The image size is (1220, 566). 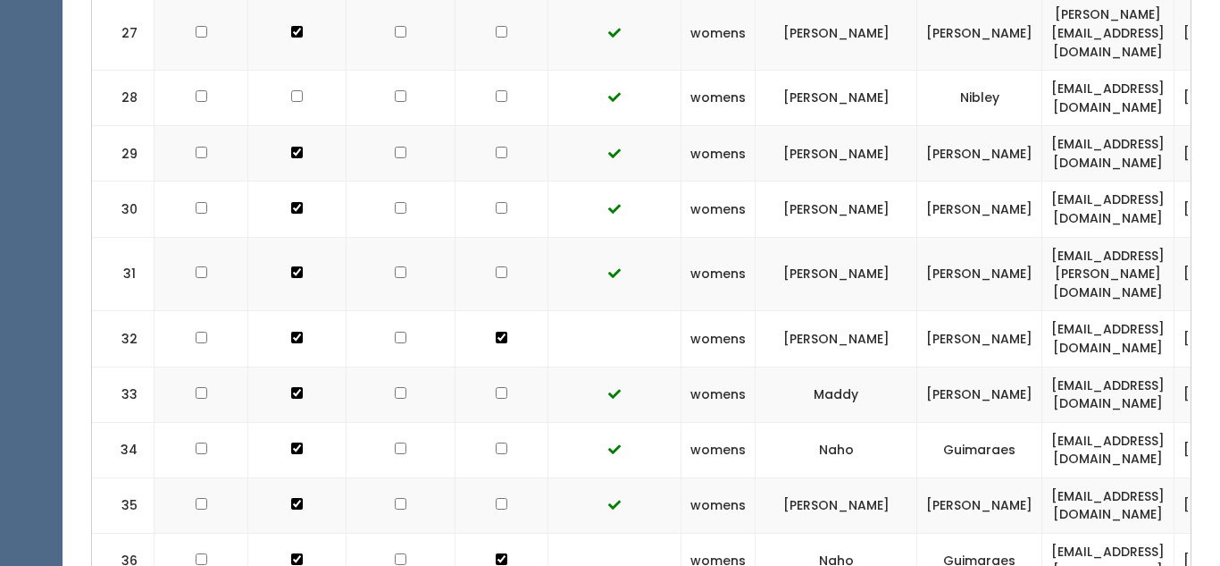 What do you see at coordinates (980, 98) in the screenshot?
I see `td: Nibley` at bounding box center [980, 98].